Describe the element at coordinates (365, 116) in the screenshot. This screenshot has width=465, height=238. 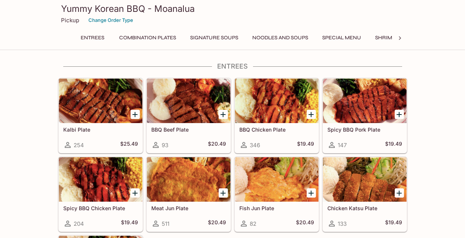
I see `a: Spicy BBQ Pork Plate147$19.49` at that location.